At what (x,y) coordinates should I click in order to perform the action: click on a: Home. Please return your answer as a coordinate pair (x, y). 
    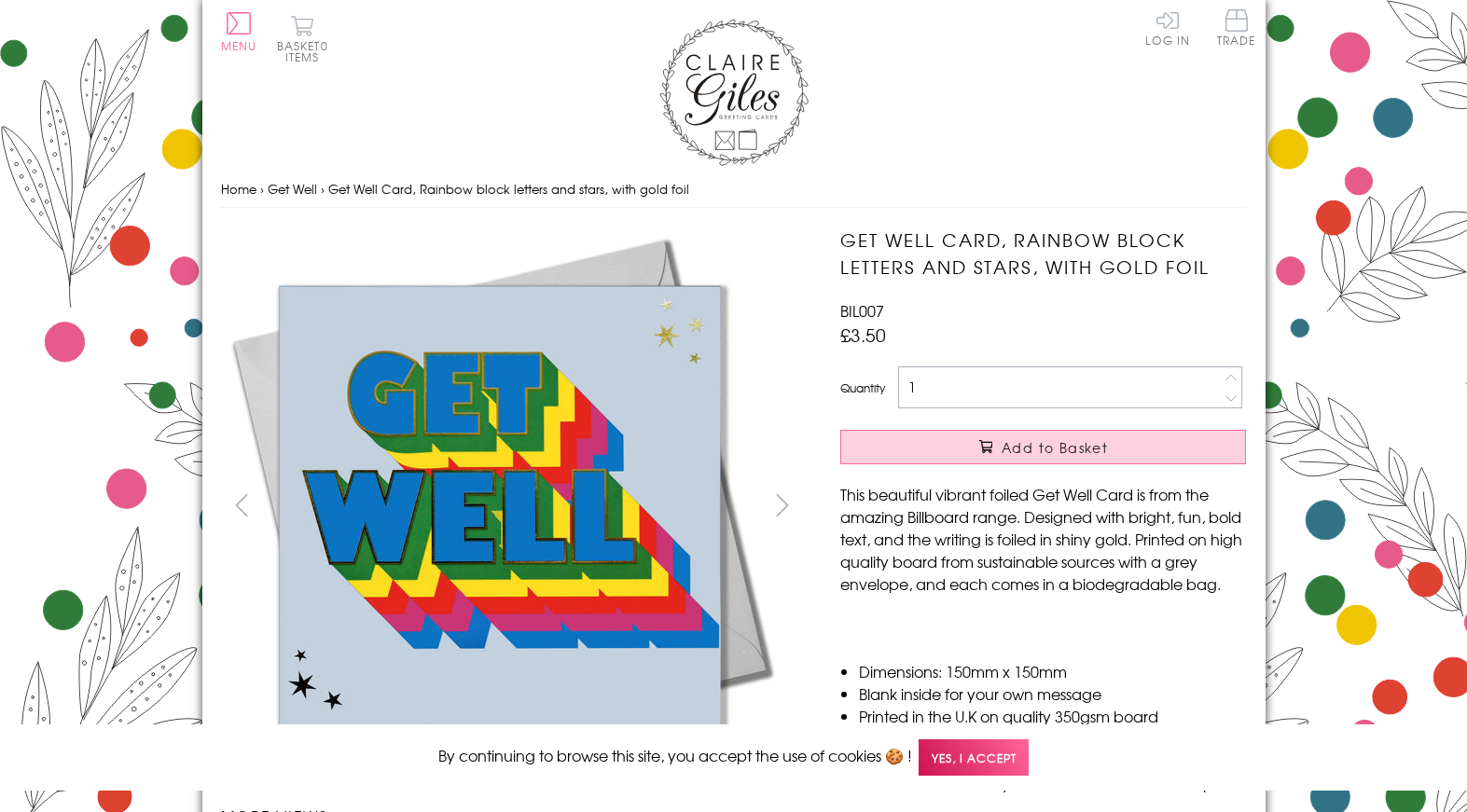
    Looking at the image, I should click on (239, 189).